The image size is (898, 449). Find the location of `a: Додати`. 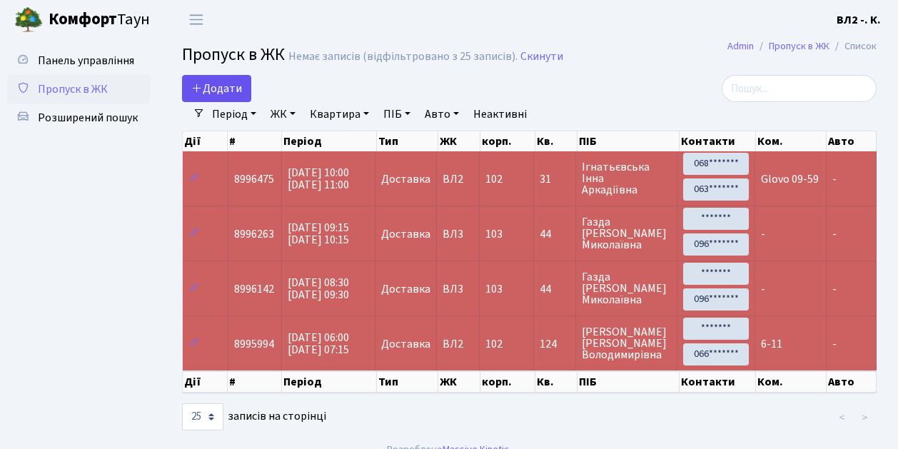

a: Додати is located at coordinates (216, 89).